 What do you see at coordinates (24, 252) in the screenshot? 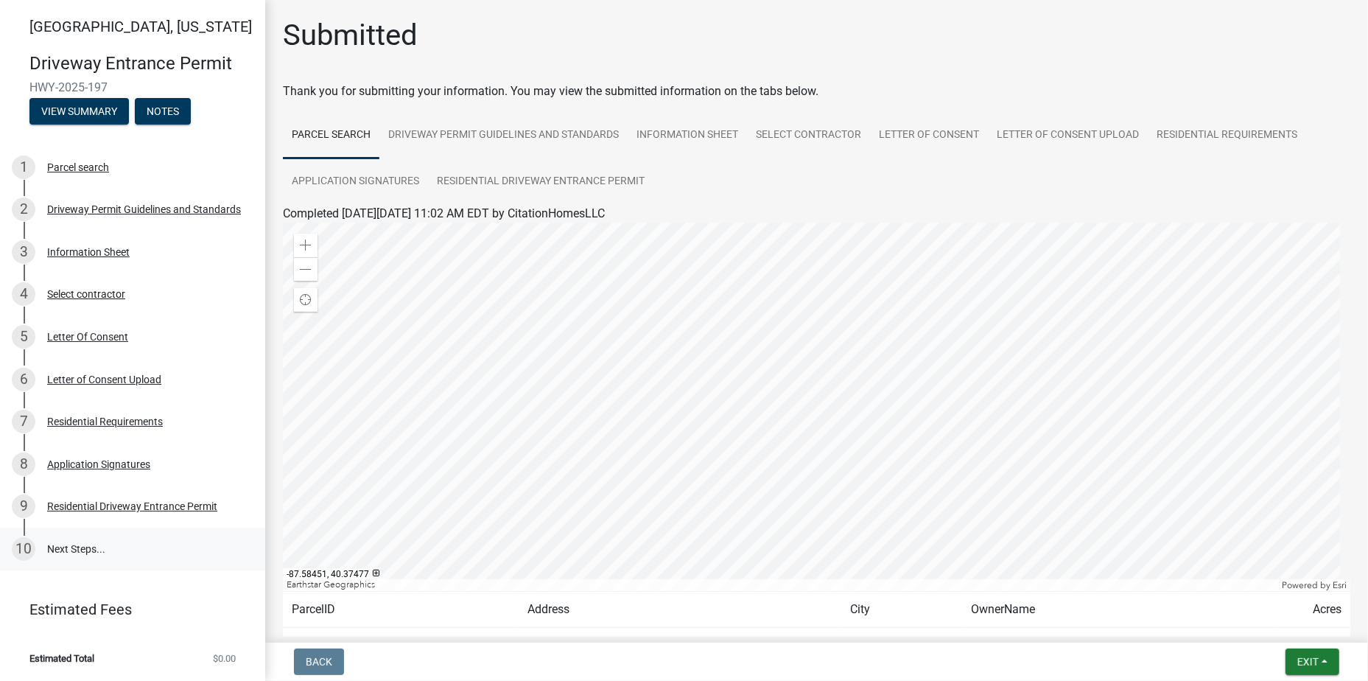
I see `div: 3` at bounding box center [24, 252].